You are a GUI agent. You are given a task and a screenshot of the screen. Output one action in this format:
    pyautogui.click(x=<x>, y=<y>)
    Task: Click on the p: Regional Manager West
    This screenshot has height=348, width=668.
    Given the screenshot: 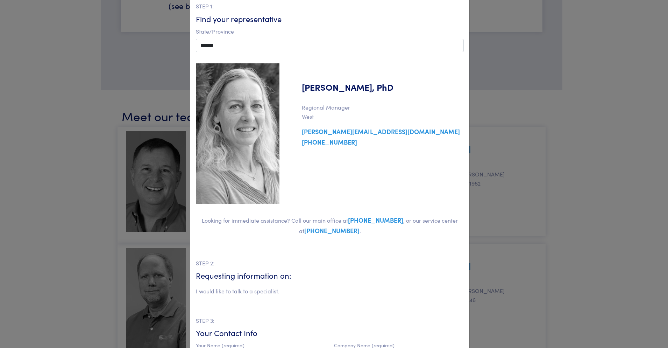 What is the action you would take?
    pyautogui.click(x=376, y=112)
    